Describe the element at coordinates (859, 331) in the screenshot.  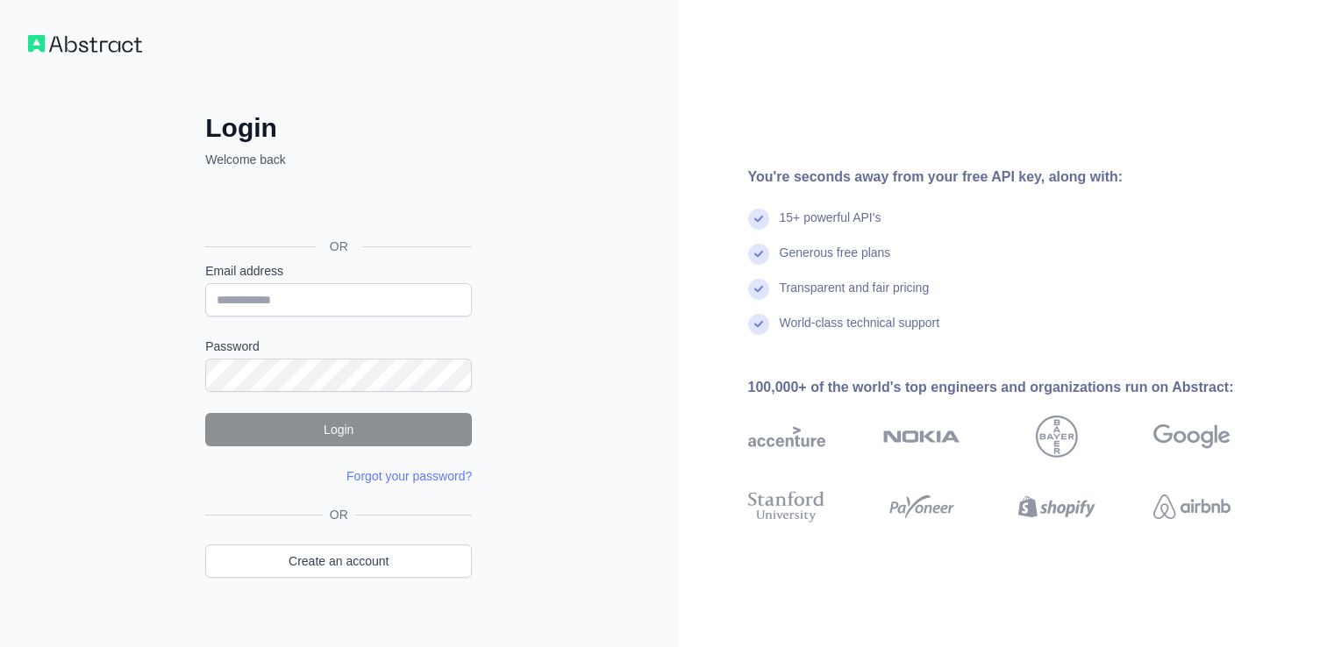
I see `div: World-class technical support` at that location.